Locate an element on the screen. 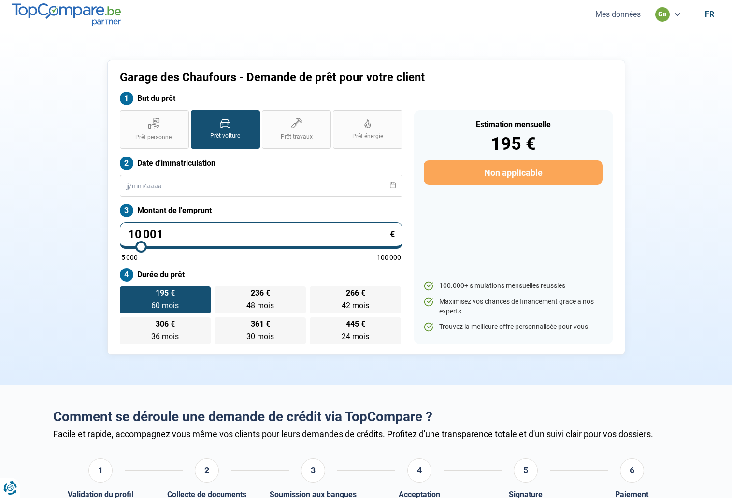 Image resolution: width=732 pixels, height=498 pixels. span: 266 € is located at coordinates (355, 293).